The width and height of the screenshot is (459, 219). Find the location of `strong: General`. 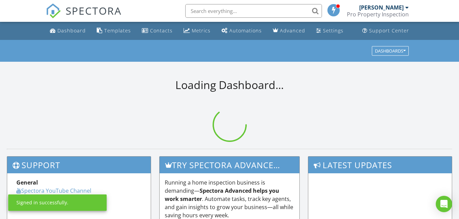

strong: General is located at coordinates (27, 183).